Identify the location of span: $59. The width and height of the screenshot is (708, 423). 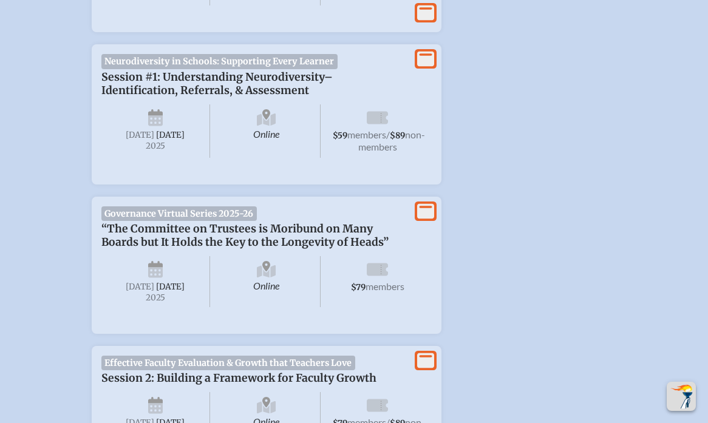
(340, 135).